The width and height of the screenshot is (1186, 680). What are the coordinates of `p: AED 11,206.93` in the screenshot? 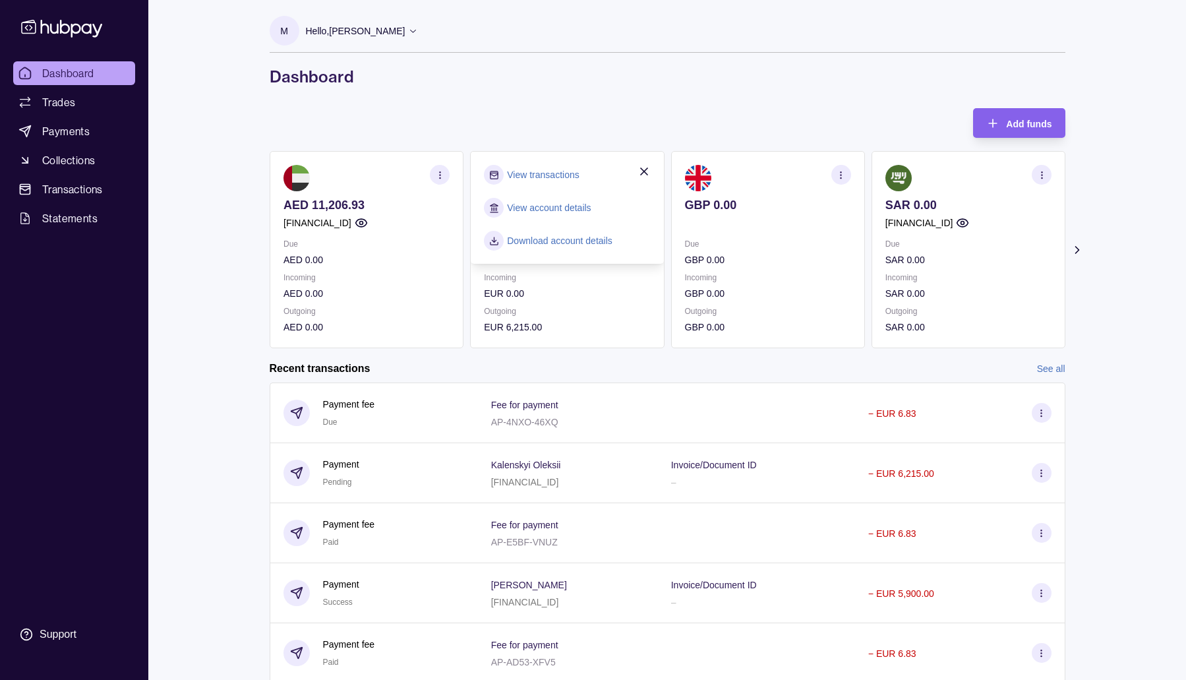 It's located at (367, 205).